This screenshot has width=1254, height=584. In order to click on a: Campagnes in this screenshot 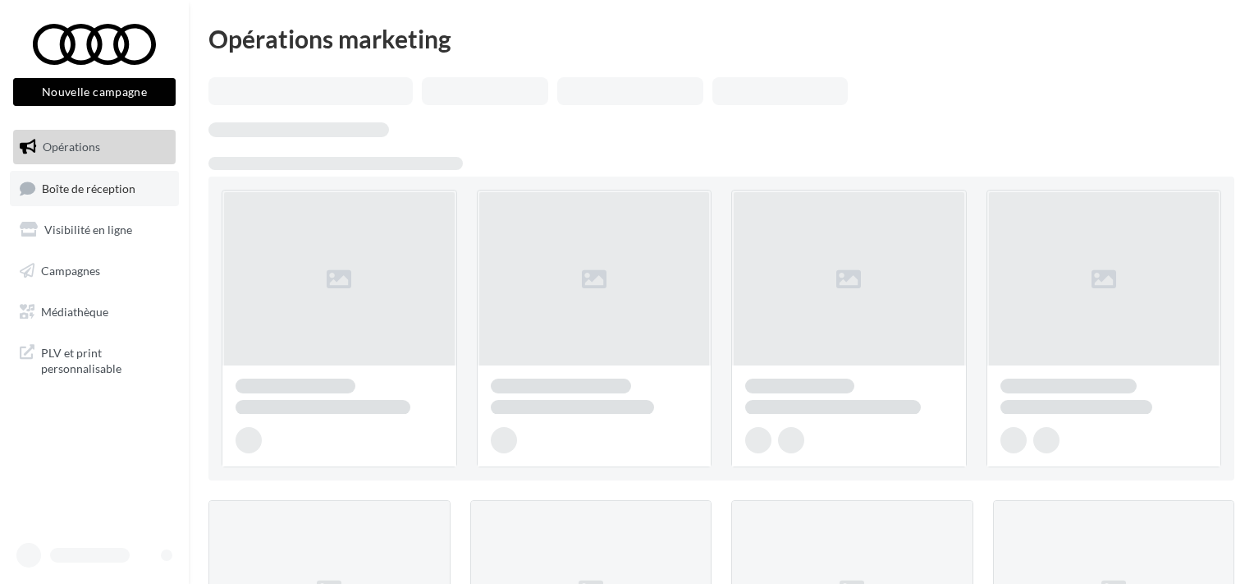, I will do `click(94, 271)`.